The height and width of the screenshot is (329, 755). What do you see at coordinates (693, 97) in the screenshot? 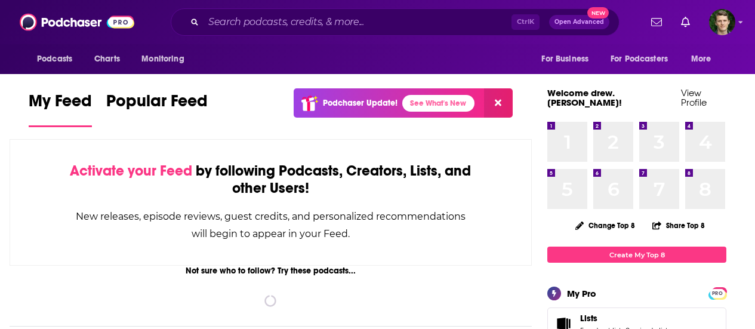
I see `a: View Profile` at bounding box center [693, 97].